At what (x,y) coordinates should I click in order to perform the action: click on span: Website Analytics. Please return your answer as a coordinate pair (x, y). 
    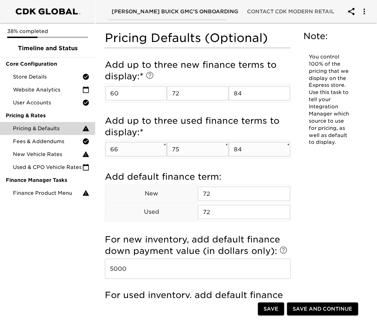
    Looking at the image, I should click on (47, 90).